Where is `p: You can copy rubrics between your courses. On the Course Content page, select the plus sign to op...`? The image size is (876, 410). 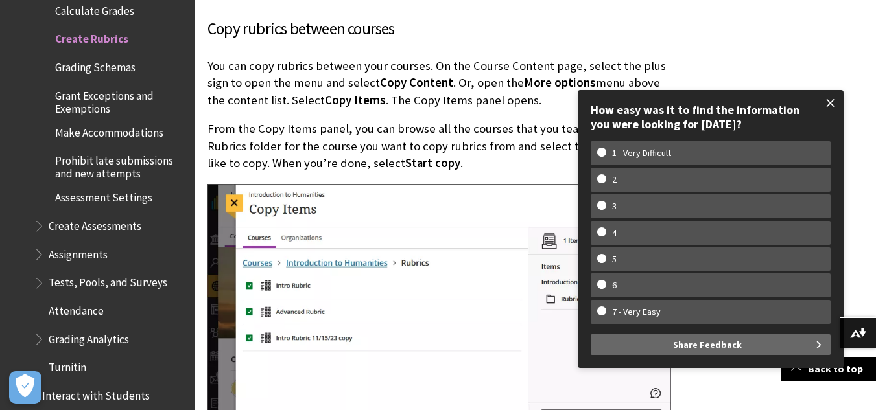
p: You can copy rubrics between your courses. On the Course Content page, select the plus sign to op... is located at coordinates (439, 83).